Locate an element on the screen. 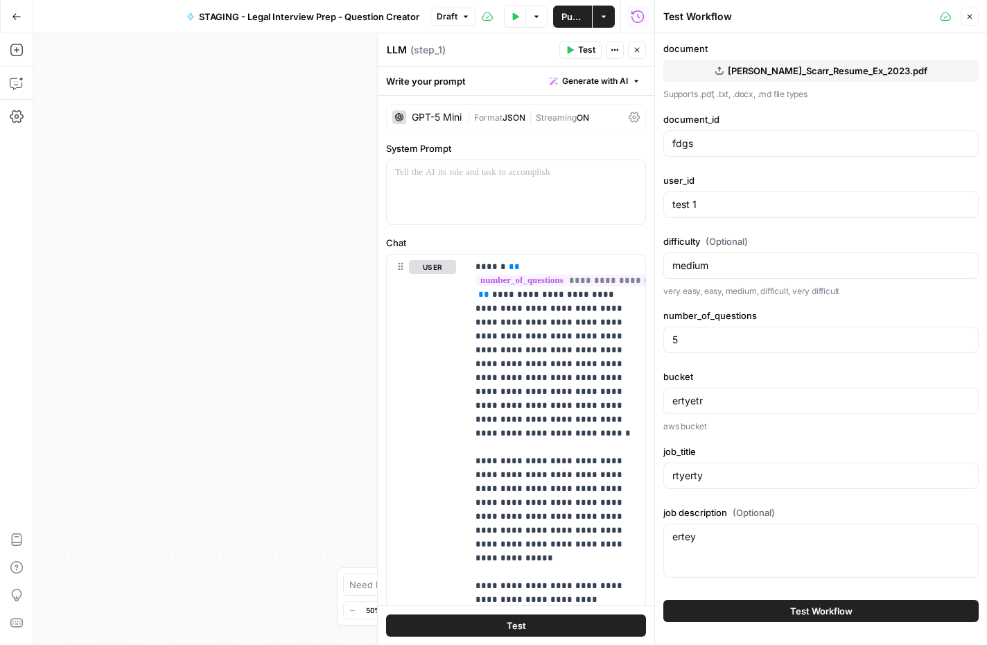 The width and height of the screenshot is (987, 645). span: JSON is located at coordinates (514, 117).